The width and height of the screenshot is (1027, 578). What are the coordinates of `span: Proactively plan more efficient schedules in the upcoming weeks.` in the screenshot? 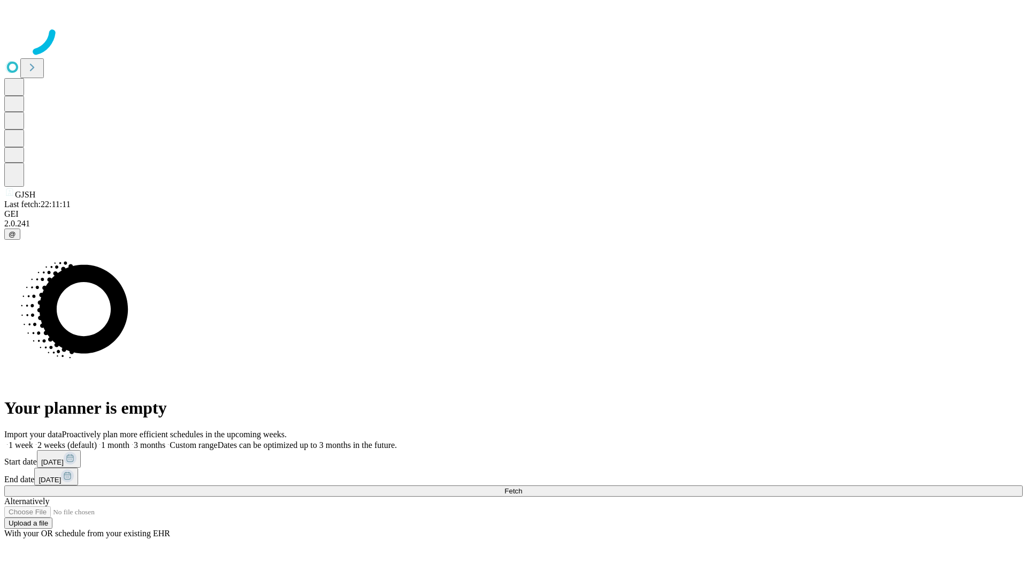 It's located at (174, 434).